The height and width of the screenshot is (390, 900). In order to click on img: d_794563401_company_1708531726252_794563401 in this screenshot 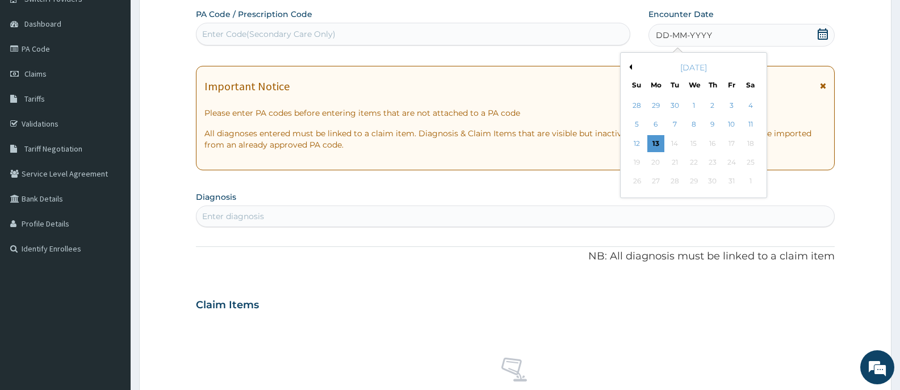, I will do `click(34, 71)`.